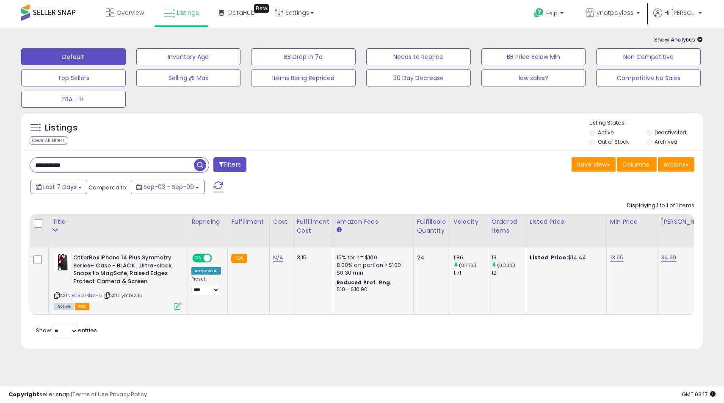 The image size is (724, 403). Describe the element at coordinates (508, 257) in the screenshot. I see `div: 13` at that location.